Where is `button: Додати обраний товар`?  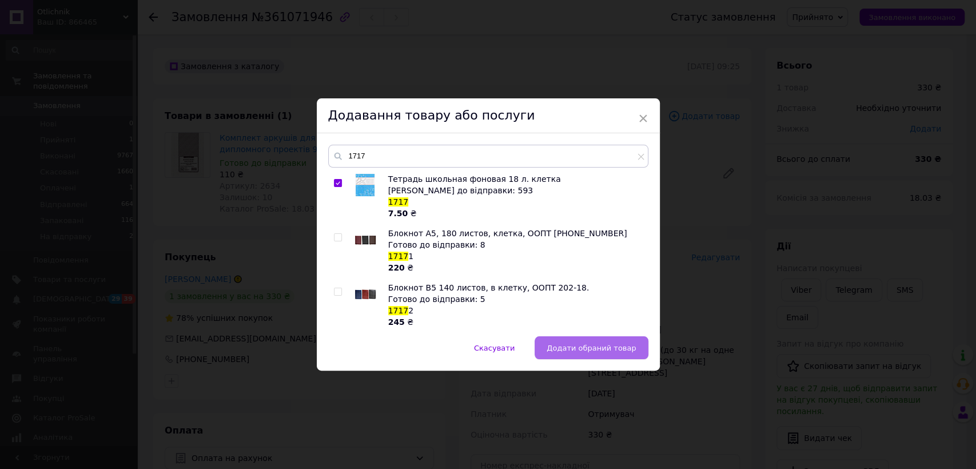 button: Додати обраний товар is located at coordinates (591, 348).